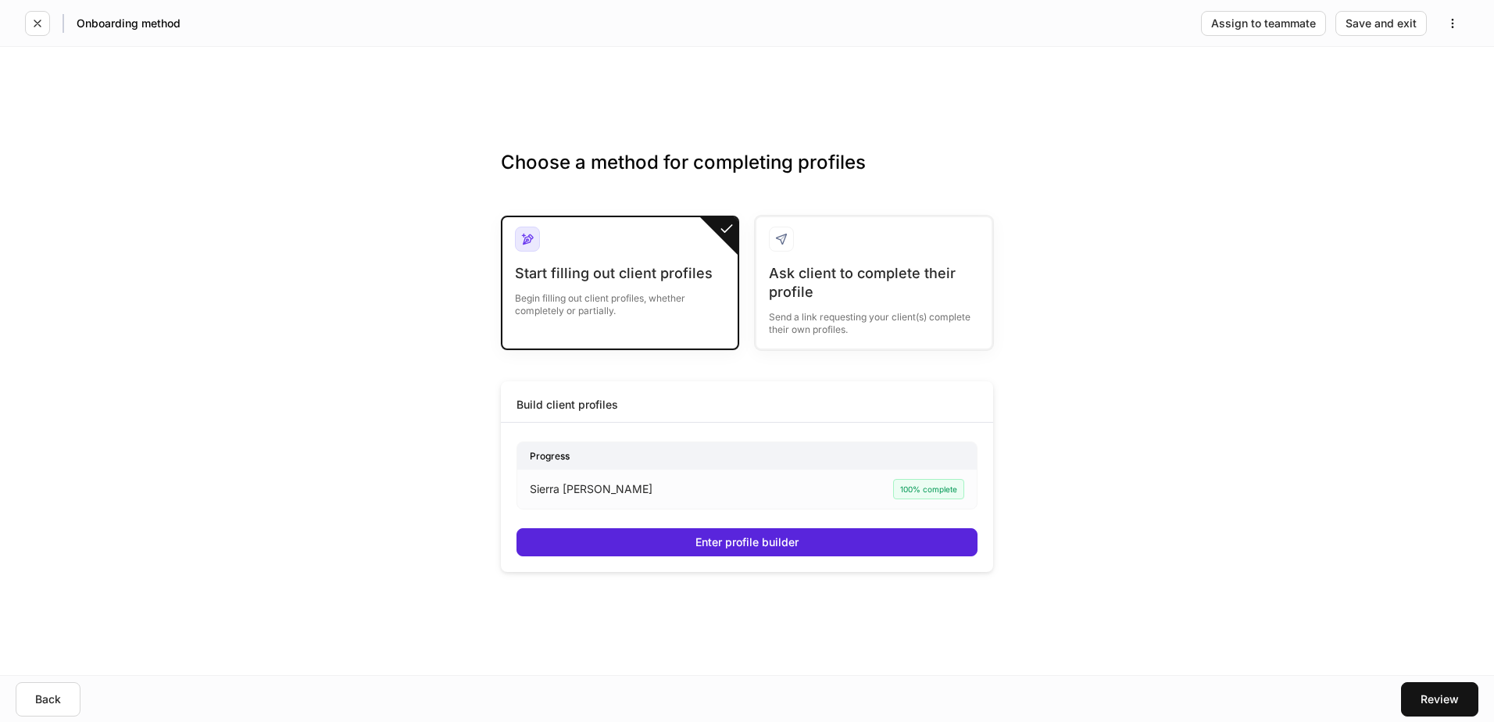 The height and width of the screenshot is (722, 1494). I want to click on div: Begin filling out client profiles, whether completely or partially., so click(620, 300).